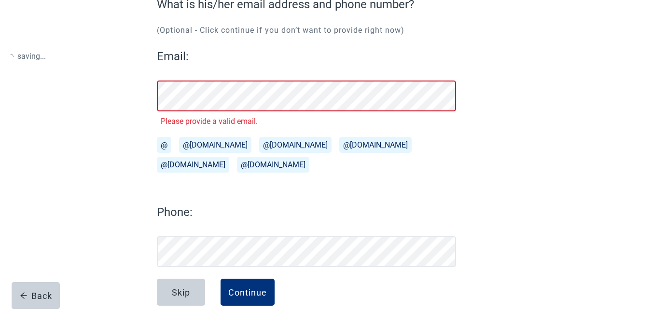 The image size is (652, 311). Describe the element at coordinates (215, 145) in the screenshot. I see `button: Add @gmail.com to email address` at that location.